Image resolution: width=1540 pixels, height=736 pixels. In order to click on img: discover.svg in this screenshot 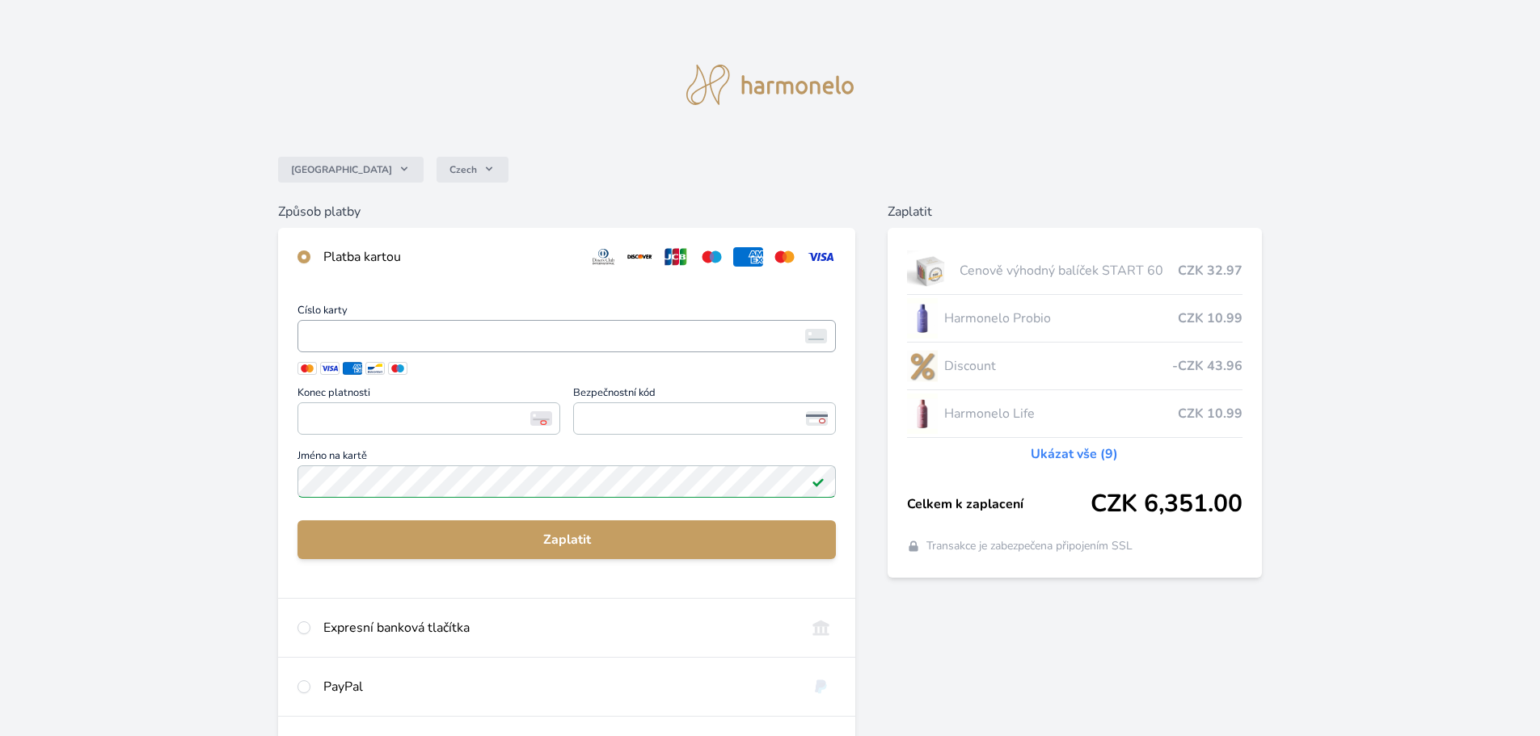, I will do `click(639, 257)`.